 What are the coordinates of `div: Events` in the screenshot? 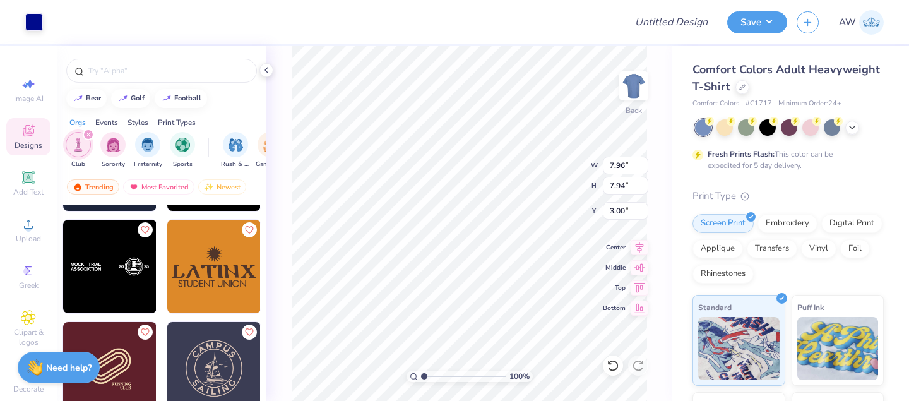 It's located at (107, 123).